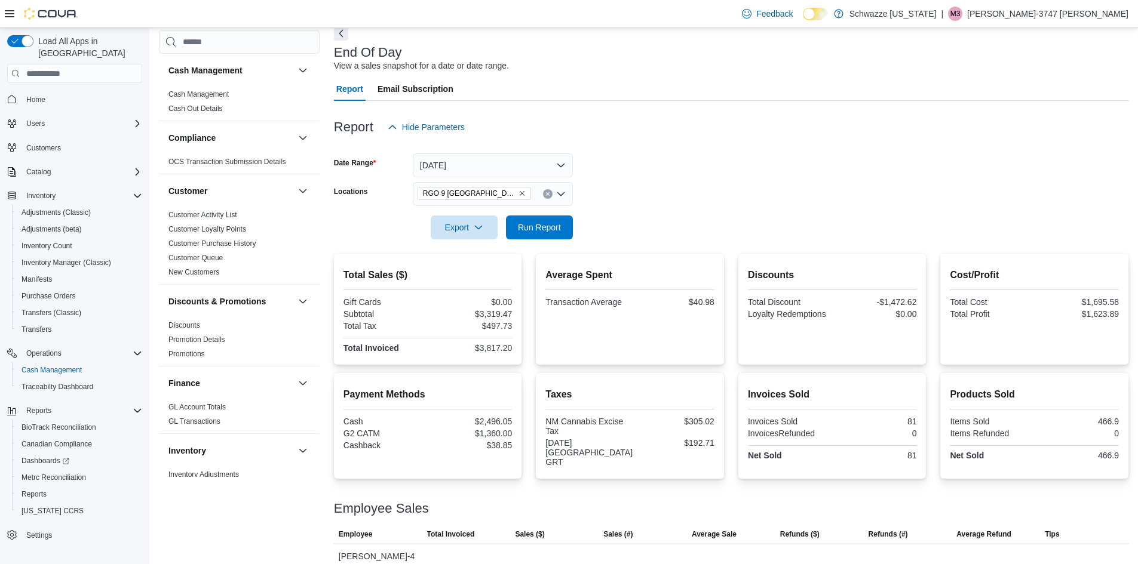  What do you see at coordinates (239, 417) in the screenshot?
I see `div: Finance` at bounding box center [239, 417].